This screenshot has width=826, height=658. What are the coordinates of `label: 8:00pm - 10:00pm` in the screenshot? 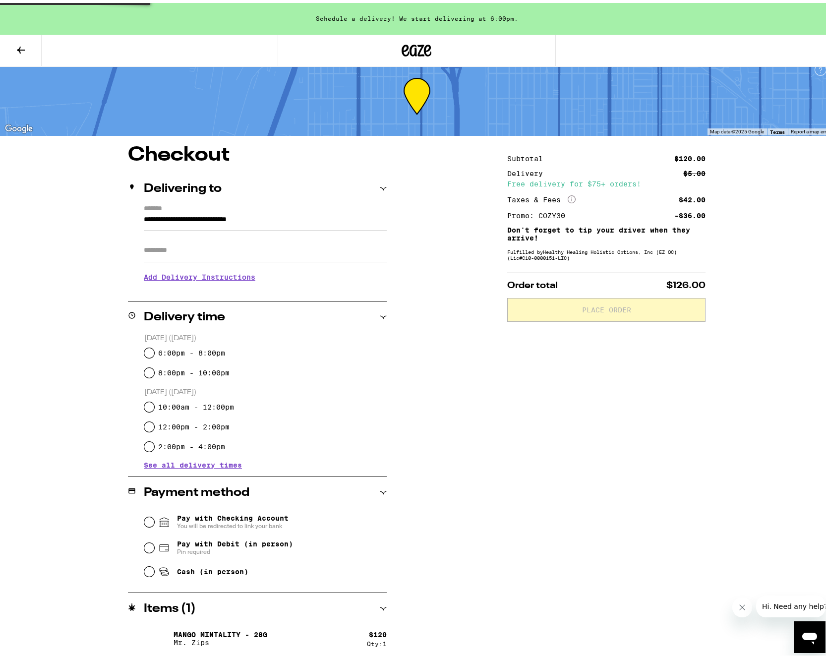 It's located at (194, 370).